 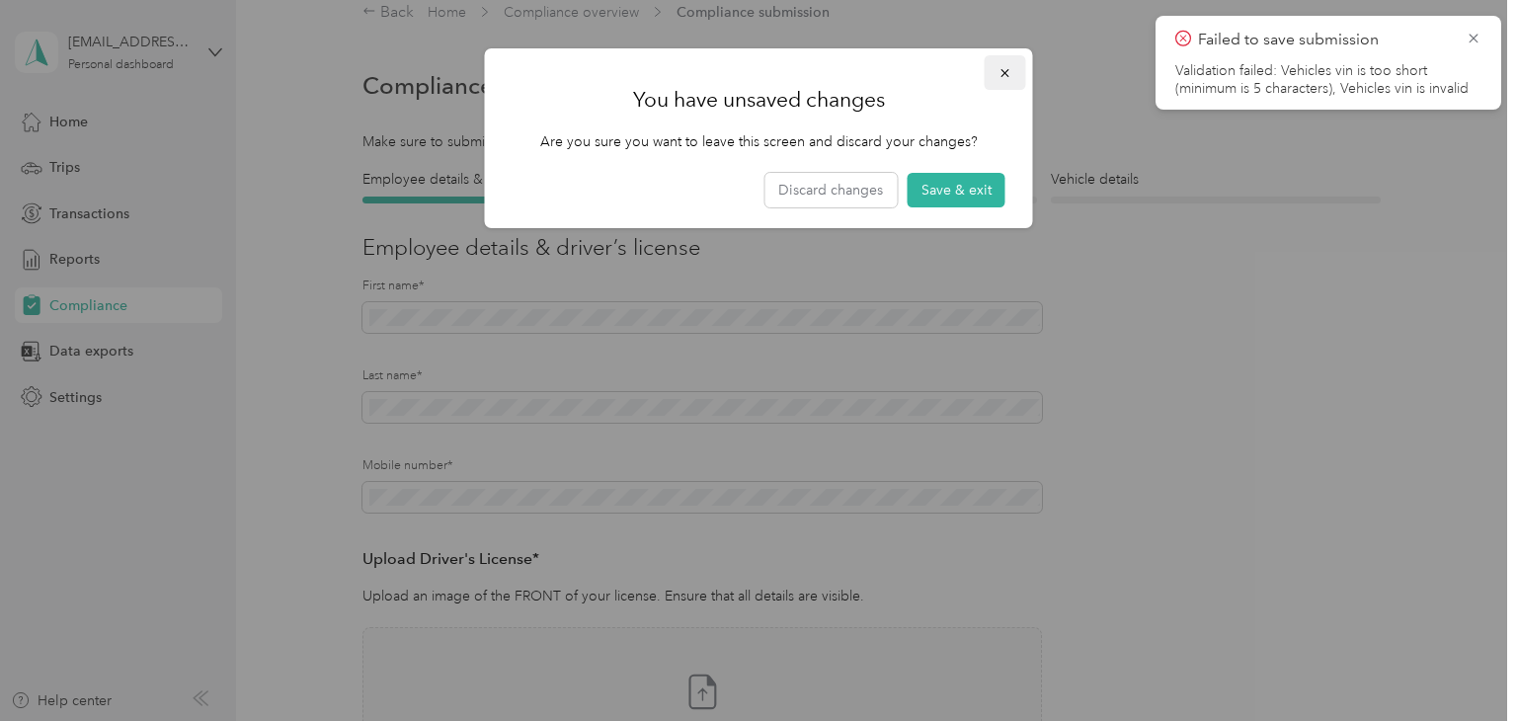 I want to click on button: Save & exit, so click(x=956, y=190).